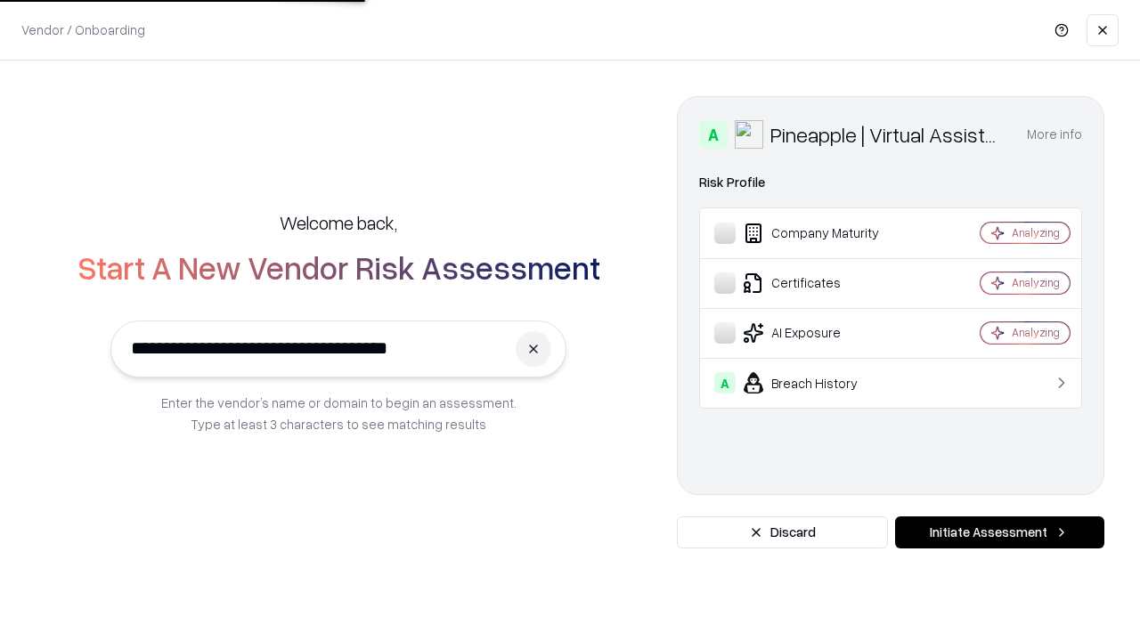  Describe the element at coordinates (888, 134) in the screenshot. I see `div: Pineapple | Virtual Assistant Agency` at that location.